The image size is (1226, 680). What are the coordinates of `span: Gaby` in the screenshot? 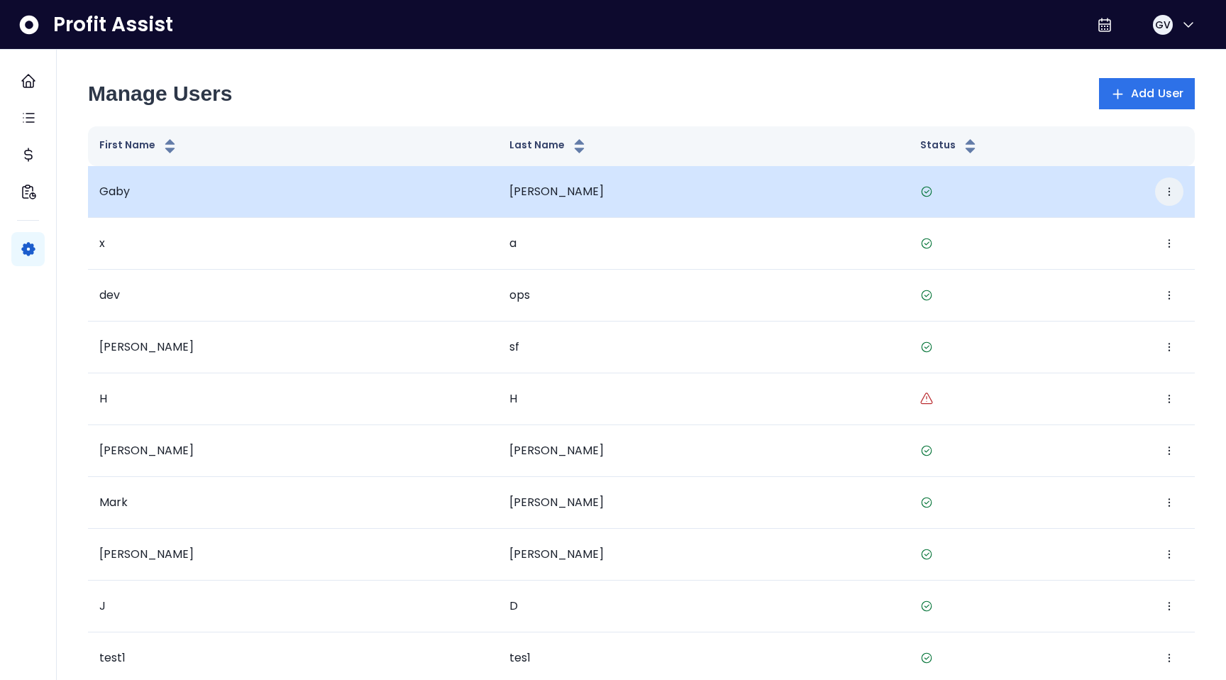 It's located at (114, 191).